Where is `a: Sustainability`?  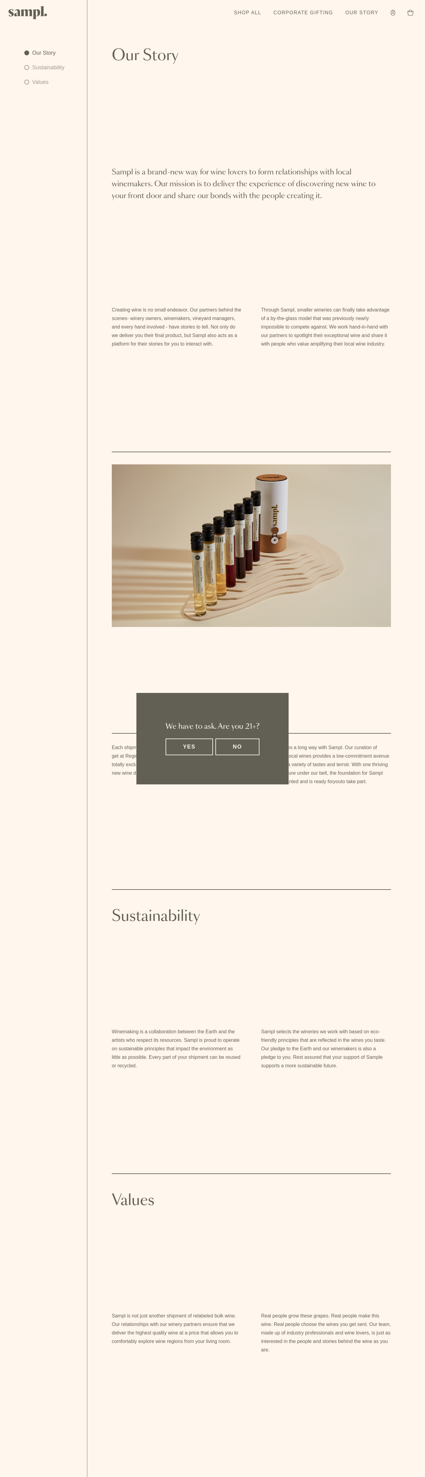 a: Sustainability is located at coordinates (44, 67).